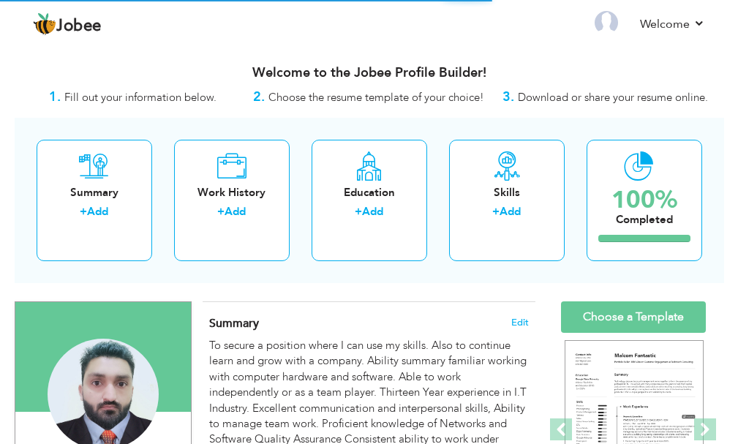 The width and height of the screenshot is (738, 444). What do you see at coordinates (369, 73) in the screenshot?
I see `h3: Welcome to the Jobee Profile Builder!` at bounding box center [369, 73].